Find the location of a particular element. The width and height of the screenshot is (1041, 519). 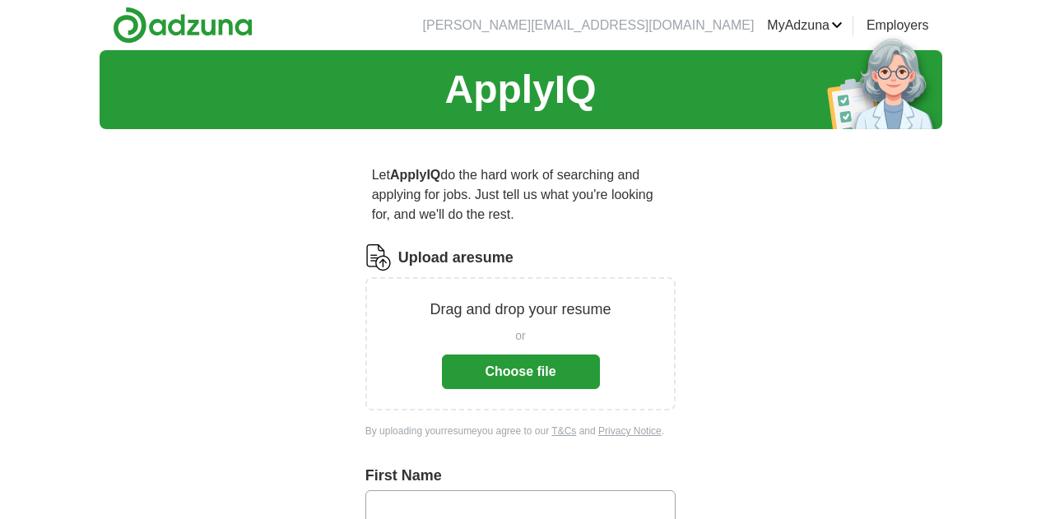

strong: ApplyIQ is located at coordinates (415, 174).